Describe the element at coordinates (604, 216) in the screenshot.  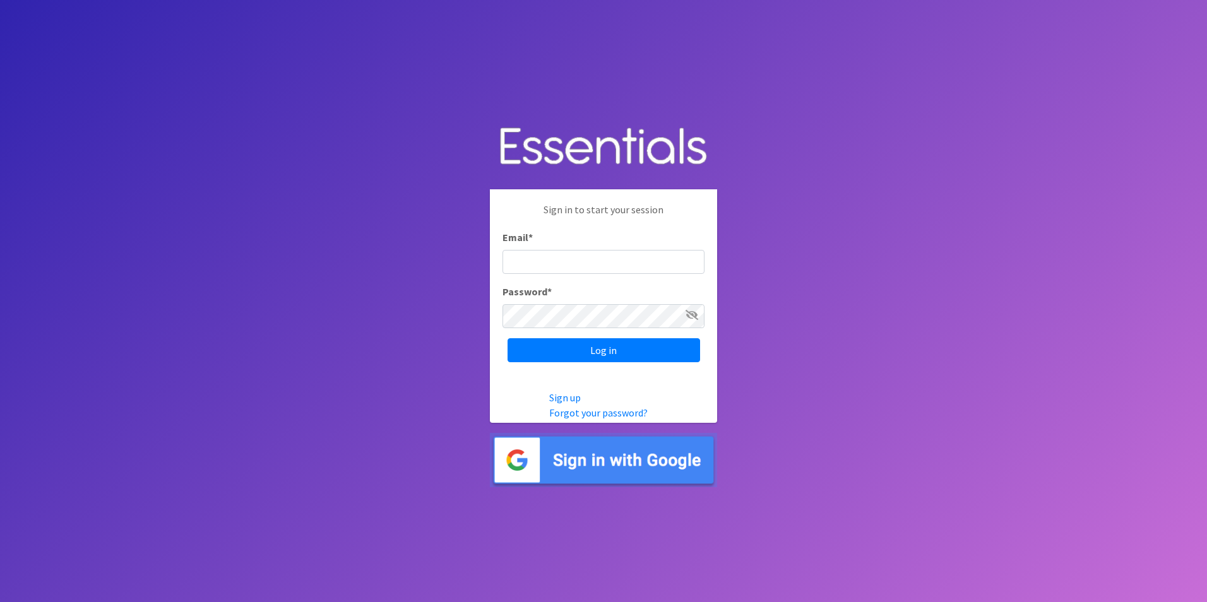
I see `p: Sign in to start your session` at that location.